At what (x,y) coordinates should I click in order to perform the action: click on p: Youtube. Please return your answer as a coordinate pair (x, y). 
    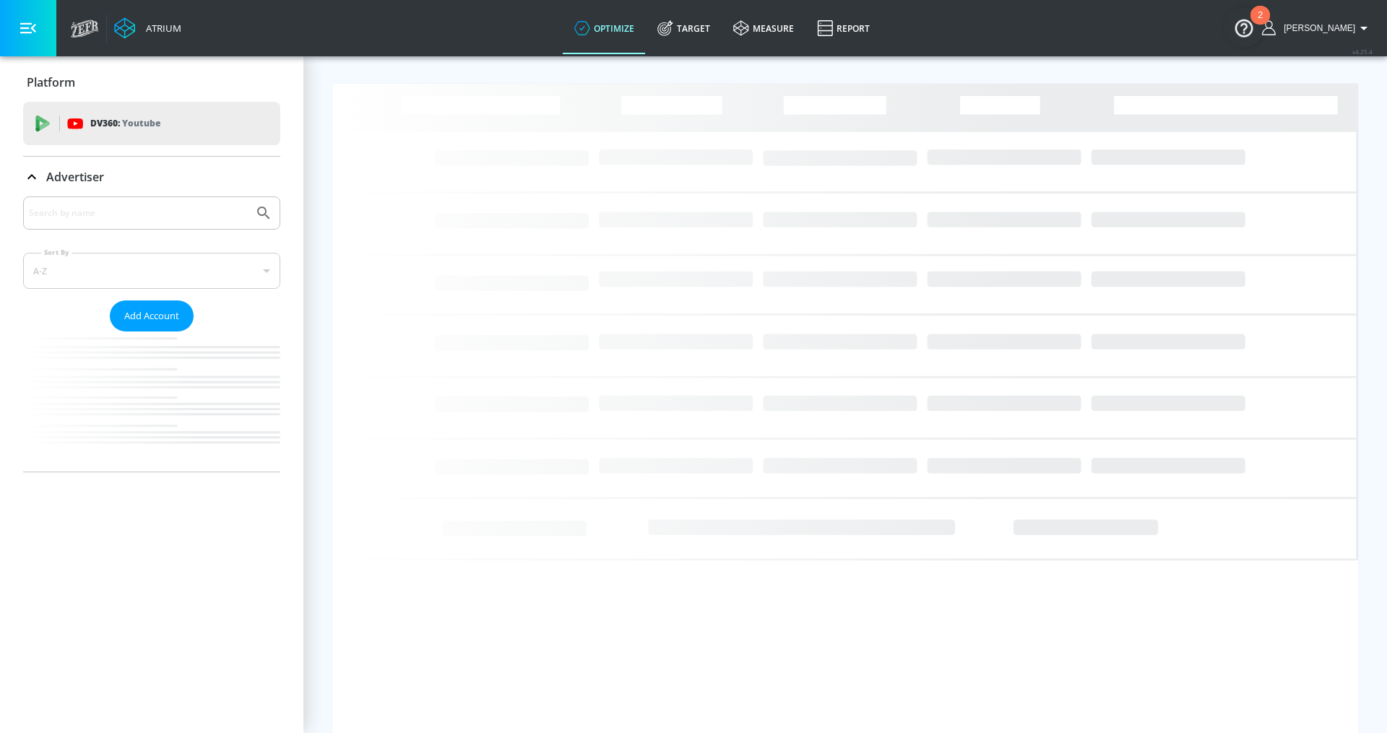
    Looking at the image, I should click on (141, 123).